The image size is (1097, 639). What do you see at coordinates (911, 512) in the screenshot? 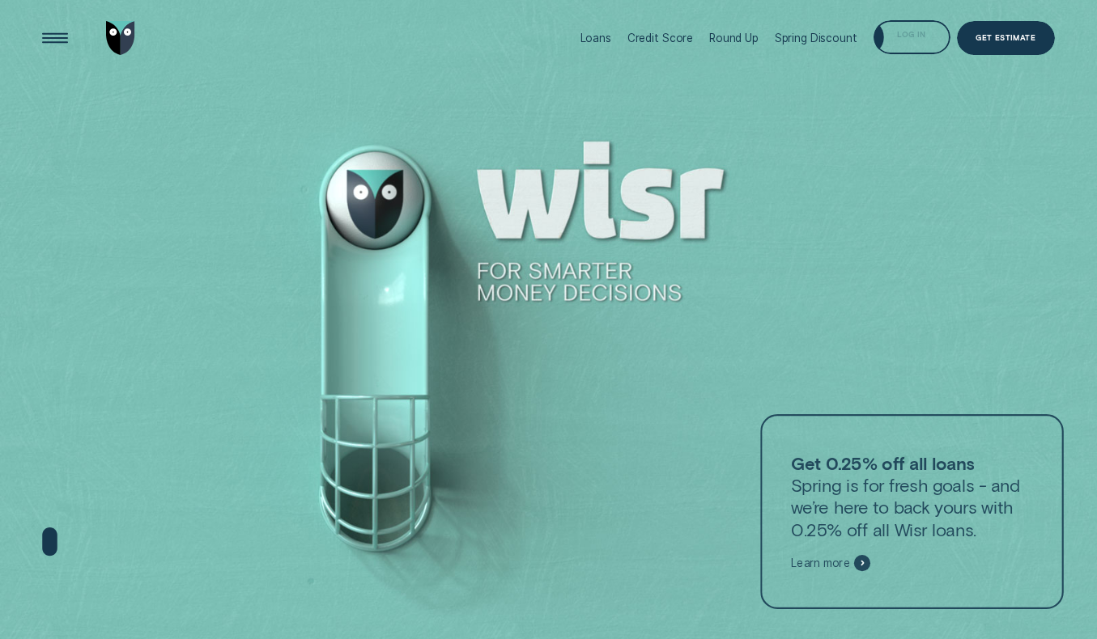
I see `a: Get 0.25% off all loansSpring is for fresh goals - and we’re here to back yours with 0.25% off al...` at bounding box center [911, 512].